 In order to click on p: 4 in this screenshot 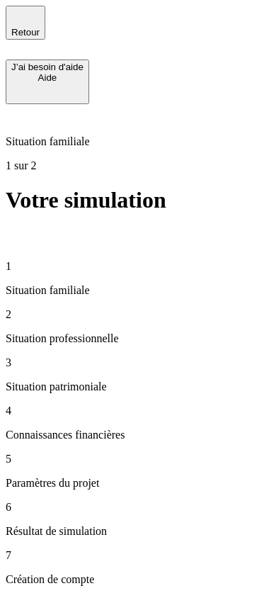, I will do `click(138, 411)`.